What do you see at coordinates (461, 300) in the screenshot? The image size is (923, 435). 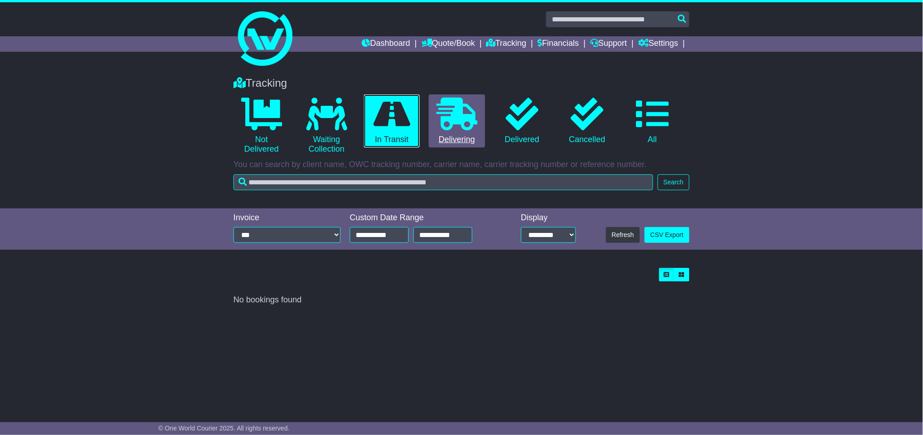 I see `div: No bookings found` at bounding box center [461, 300].